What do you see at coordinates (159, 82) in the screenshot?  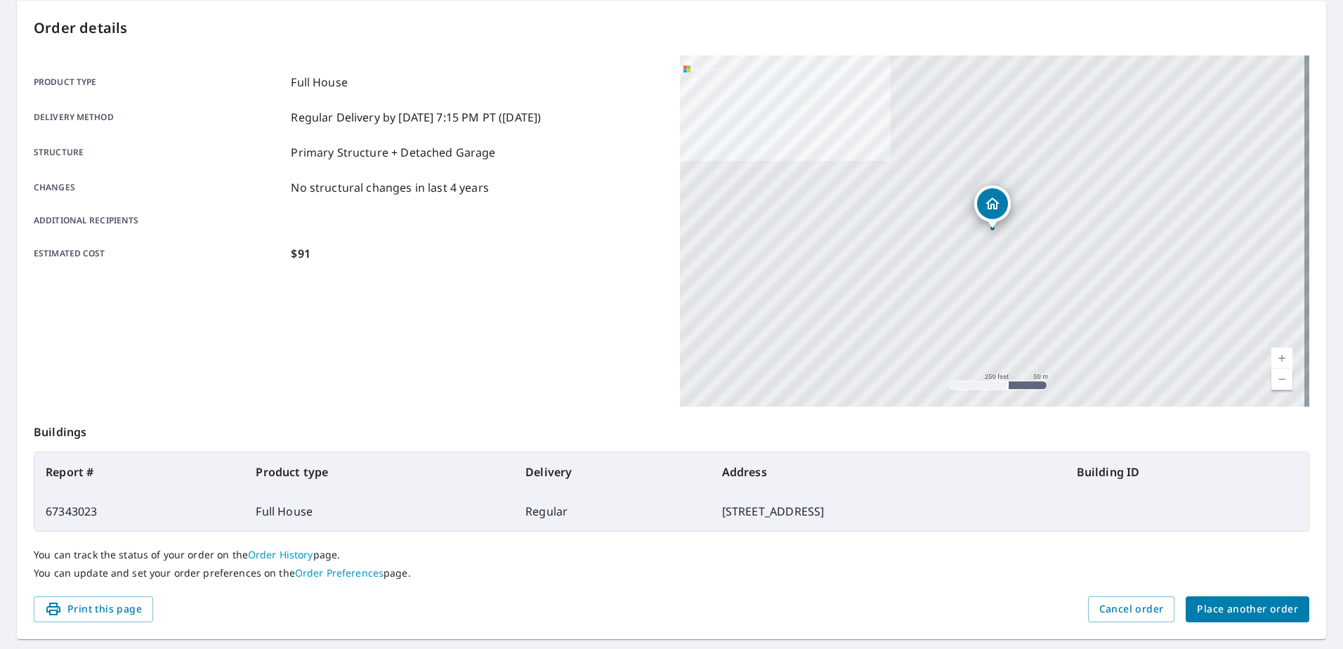 I see `p: Product type` at bounding box center [159, 82].